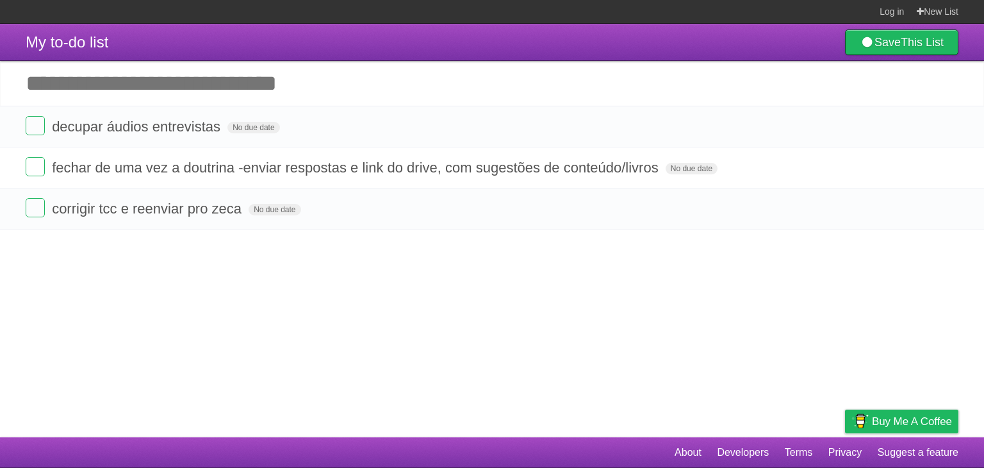 The height and width of the screenshot is (468, 984). I want to click on img: Buy me a coffee, so click(860, 421).